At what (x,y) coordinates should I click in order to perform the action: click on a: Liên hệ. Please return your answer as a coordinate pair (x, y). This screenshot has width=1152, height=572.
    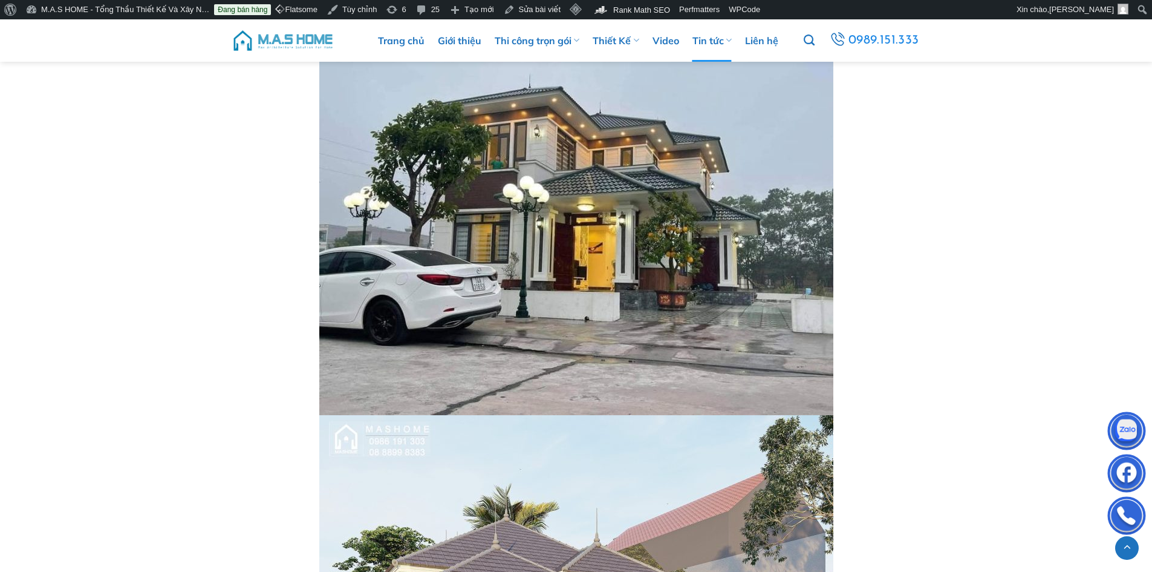
    Looking at the image, I should click on (762, 41).